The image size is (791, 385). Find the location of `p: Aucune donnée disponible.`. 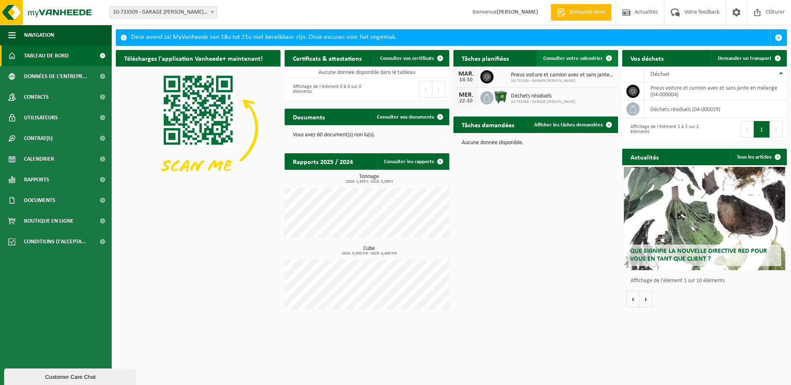

p: Aucune donnée disponible. is located at coordinates (536, 143).